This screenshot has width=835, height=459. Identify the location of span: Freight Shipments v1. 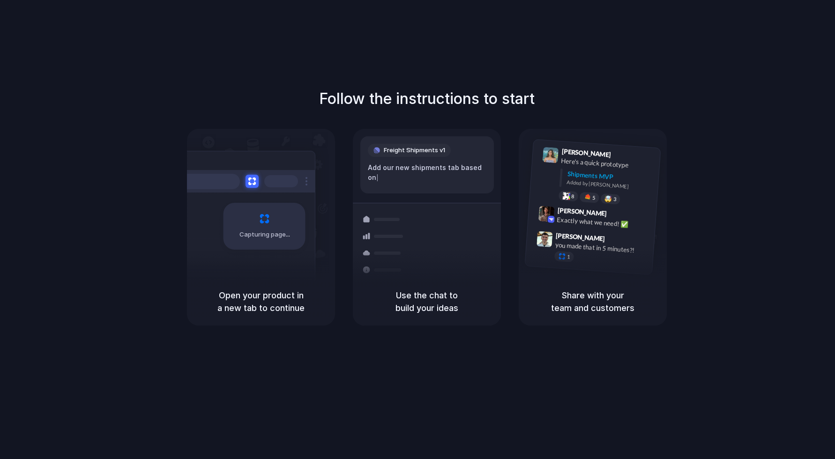
(414, 150).